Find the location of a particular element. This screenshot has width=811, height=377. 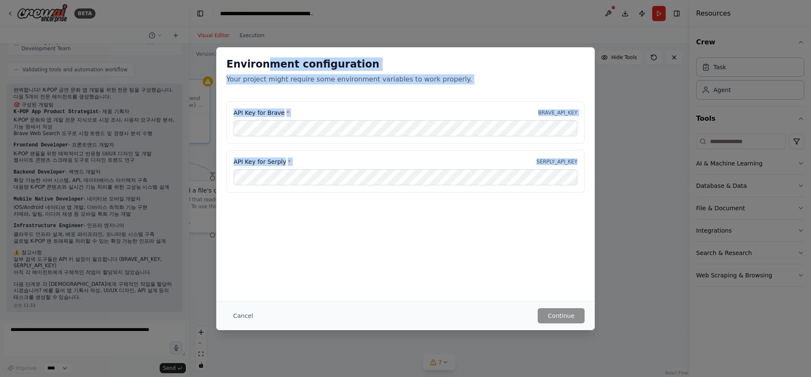

p: SERPLY_API_KEY is located at coordinates (557, 162).